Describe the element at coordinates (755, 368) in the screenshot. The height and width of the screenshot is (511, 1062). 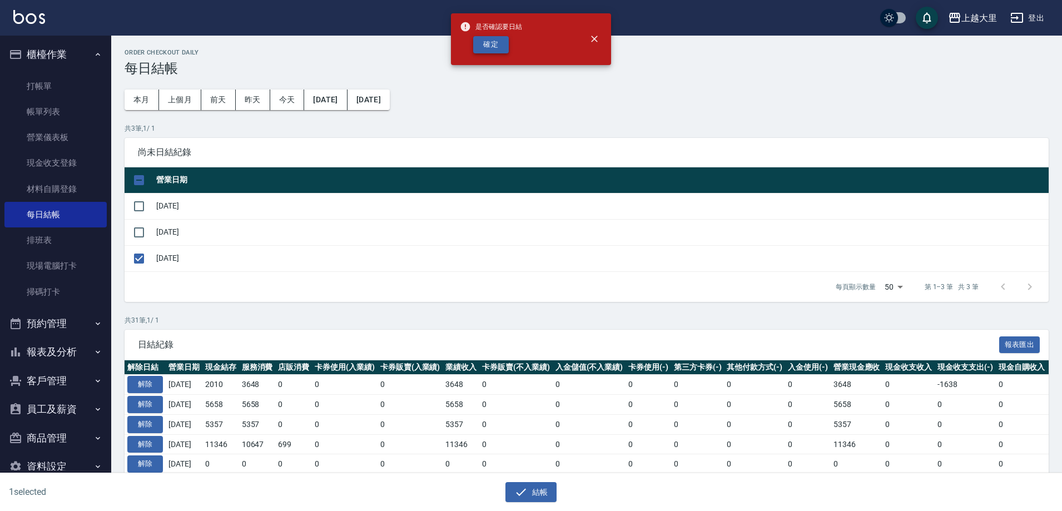
I see `th: 其他付款方式(-)` at that location.